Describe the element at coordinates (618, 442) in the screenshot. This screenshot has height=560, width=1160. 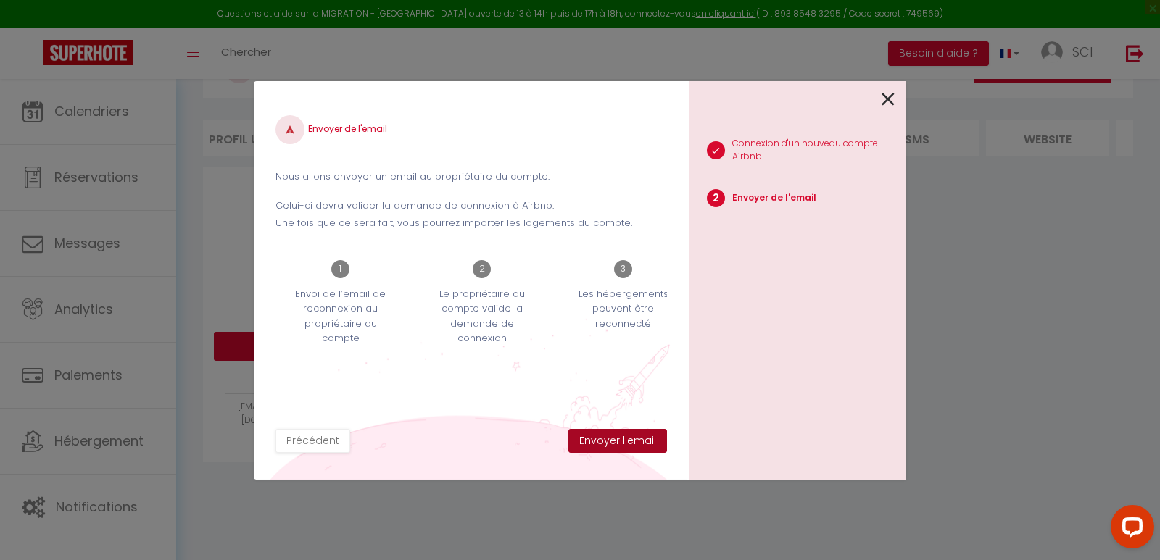
I see `button: Envoyer l'email` at that location.